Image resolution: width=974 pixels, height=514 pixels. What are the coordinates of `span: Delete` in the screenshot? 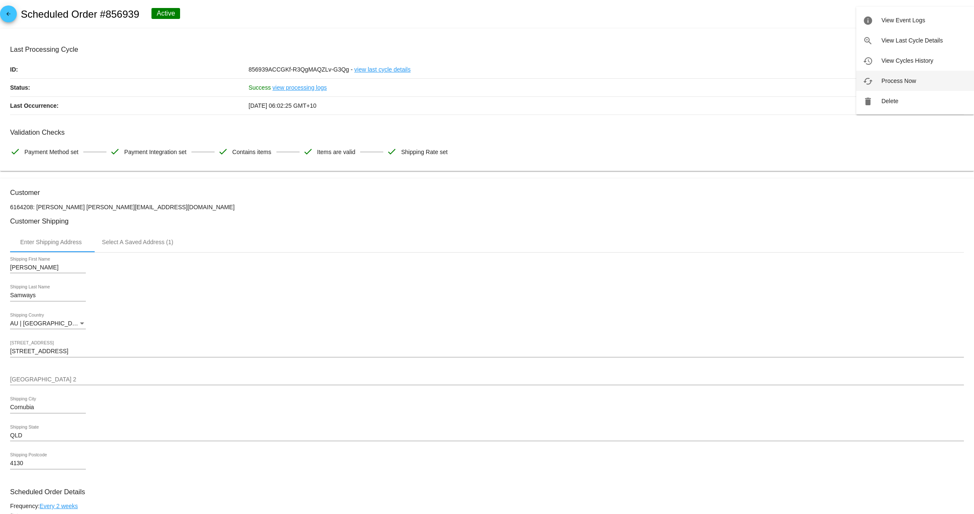 It's located at (890, 101).